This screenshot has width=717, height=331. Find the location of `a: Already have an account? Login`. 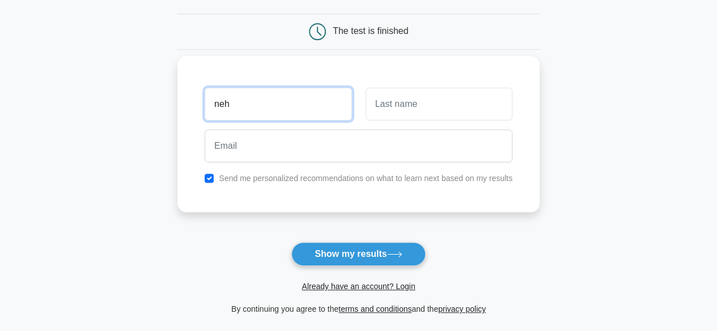

a: Already have an account? Login is located at coordinates (358, 287).